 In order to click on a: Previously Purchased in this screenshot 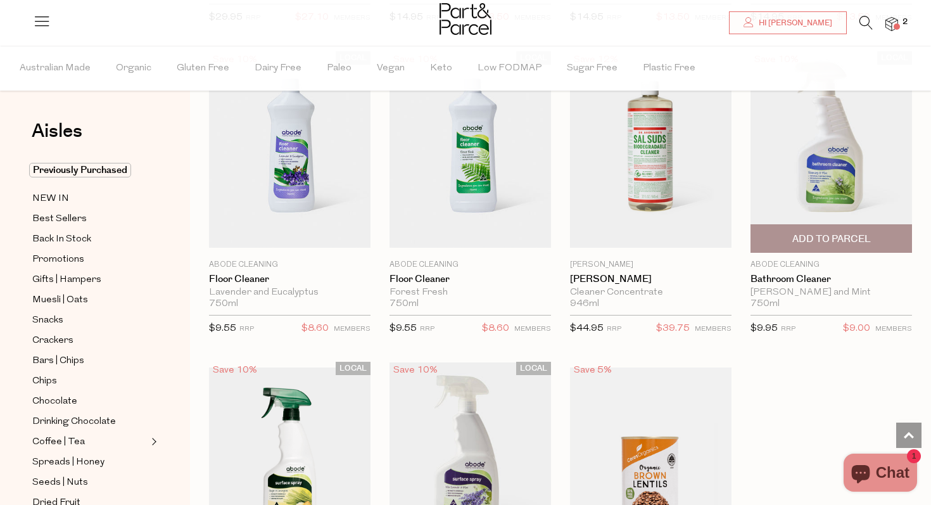, I will do `click(90, 170)`.